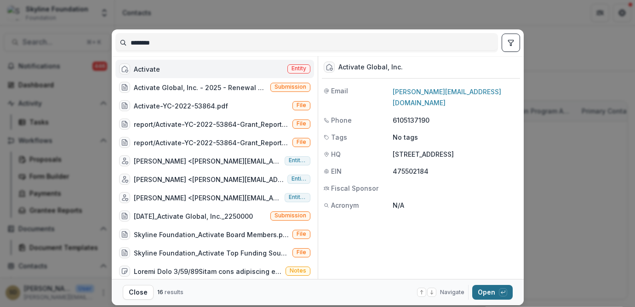 Image resolution: width=635 pixels, height=307 pixels. I want to click on p: N/A, so click(455, 205).